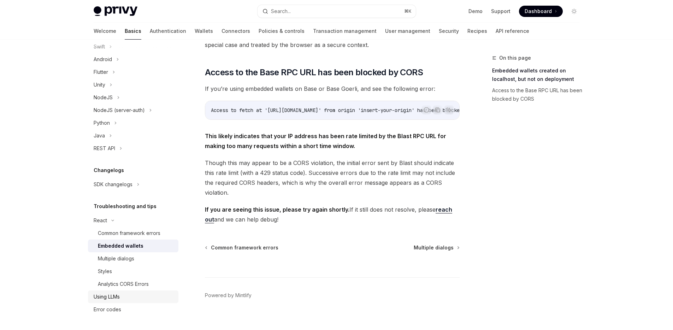 The image size is (673, 330). What do you see at coordinates (314, 72) in the screenshot?
I see `span: Access to the Base RPC URL has been blocked by CORS` at bounding box center [314, 72].